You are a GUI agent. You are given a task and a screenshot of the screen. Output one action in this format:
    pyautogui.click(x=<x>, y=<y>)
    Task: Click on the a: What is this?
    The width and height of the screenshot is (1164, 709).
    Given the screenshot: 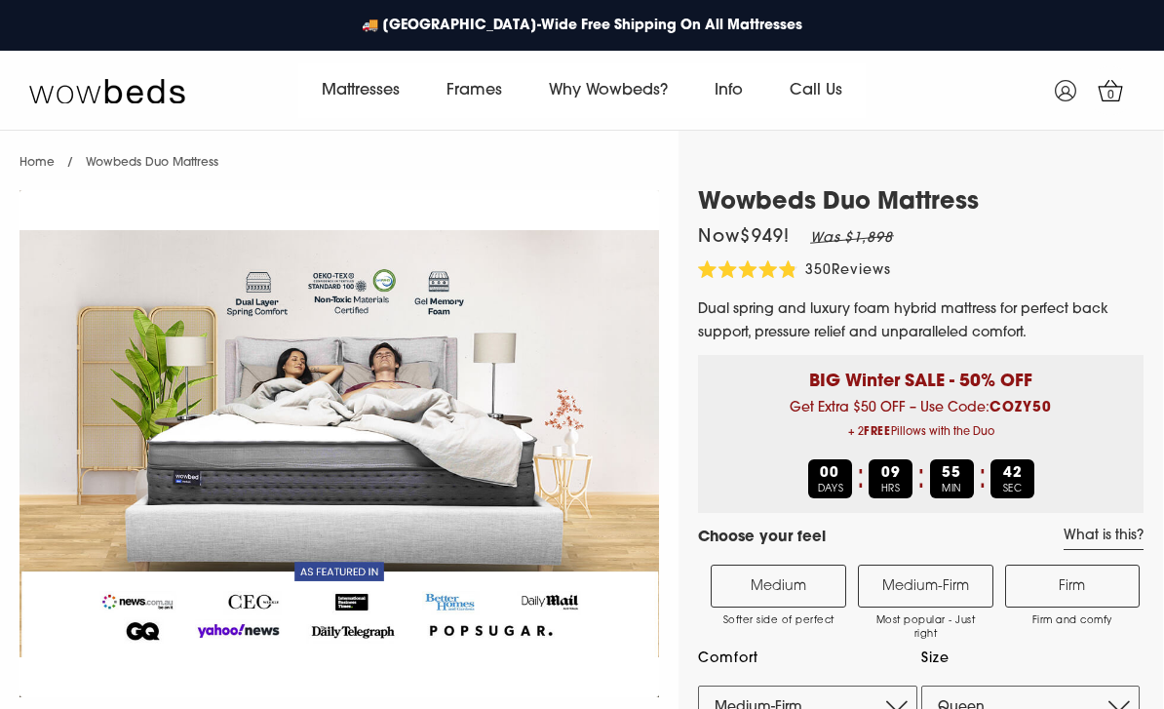 What is the action you would take?
    pyautogui.click(x=1104, y=538)
    